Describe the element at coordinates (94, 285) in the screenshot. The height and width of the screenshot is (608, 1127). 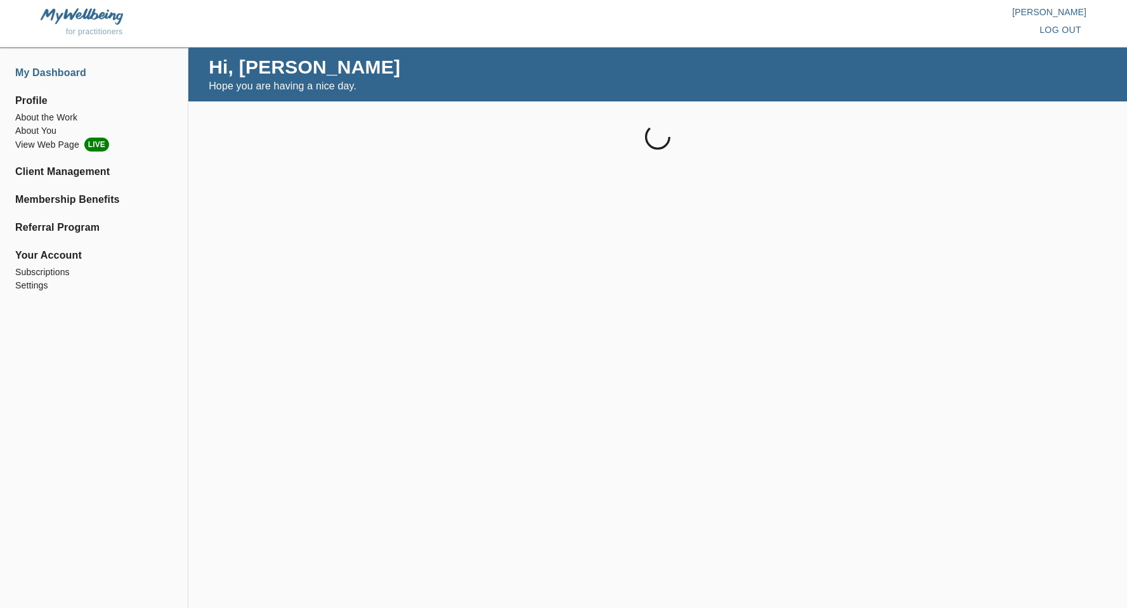
I see `li: Settings` at that location.